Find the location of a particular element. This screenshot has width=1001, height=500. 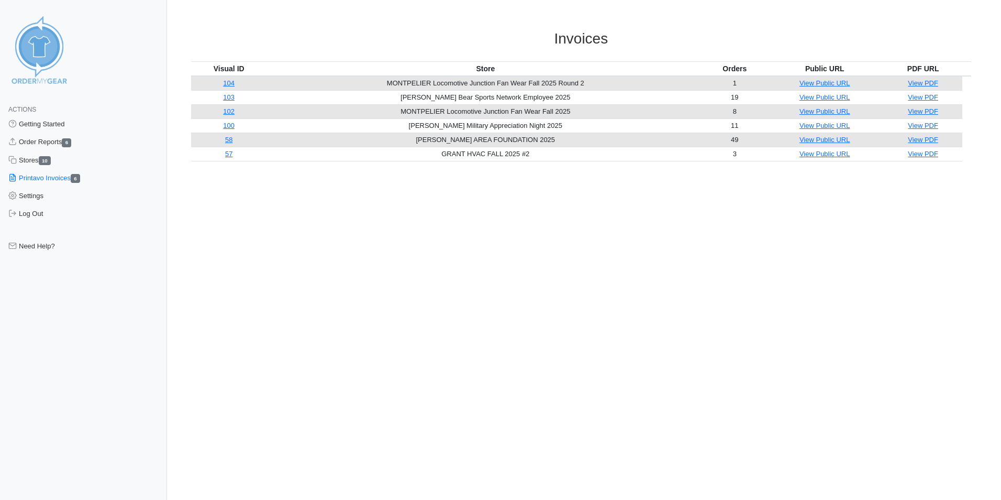

a: 100 is located at coordinates (229, 125).